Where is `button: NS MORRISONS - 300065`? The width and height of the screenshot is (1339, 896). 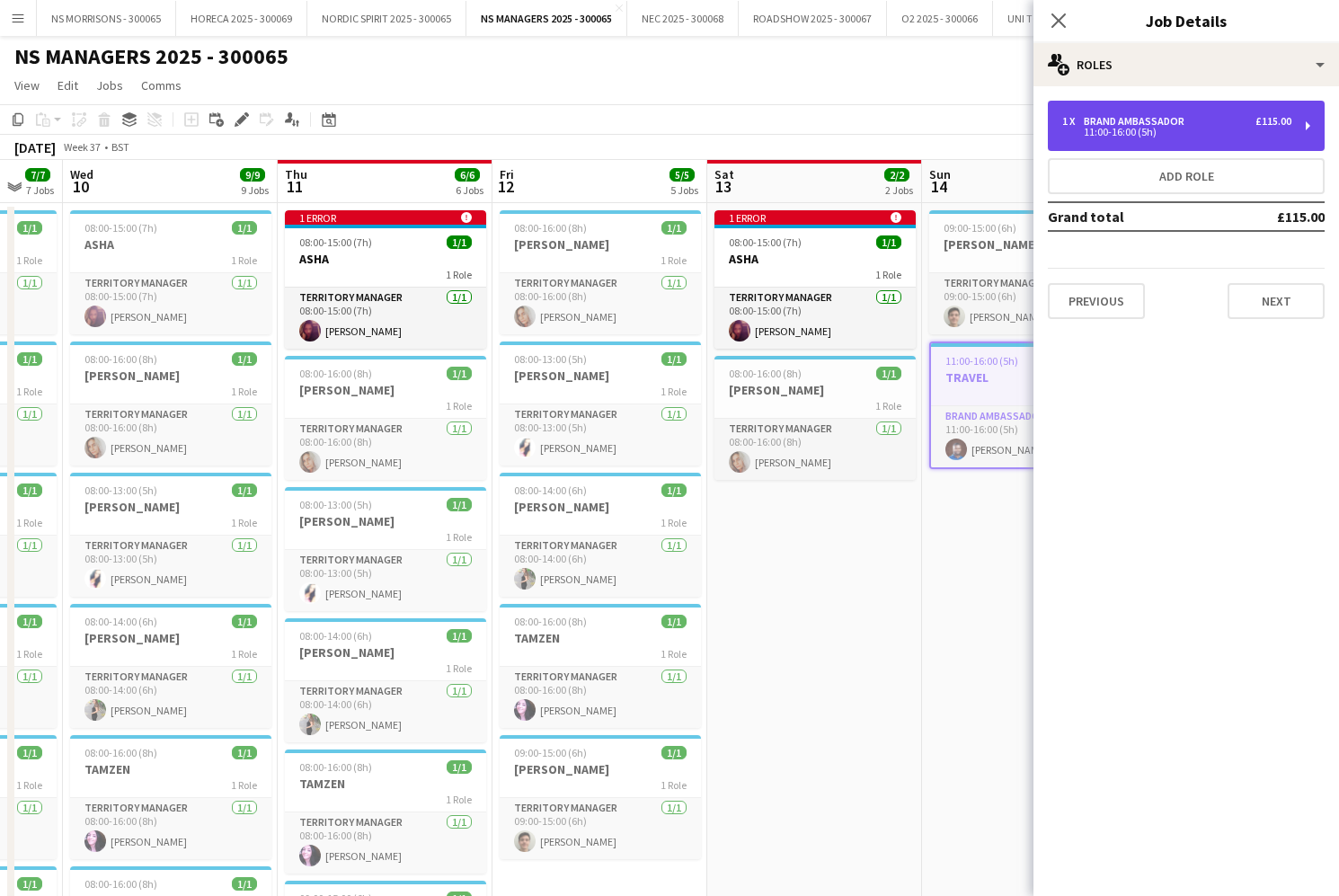
button: NS MORRISONS - 300065 is located at coordinates (106, 18).